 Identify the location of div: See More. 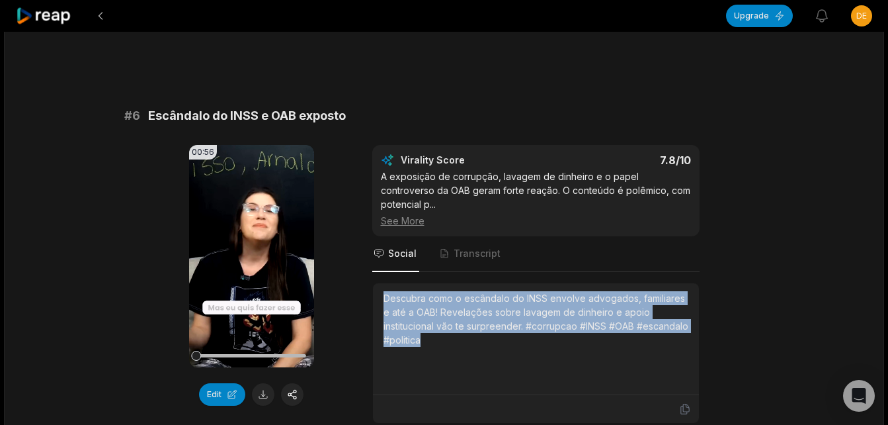
(536, 220).